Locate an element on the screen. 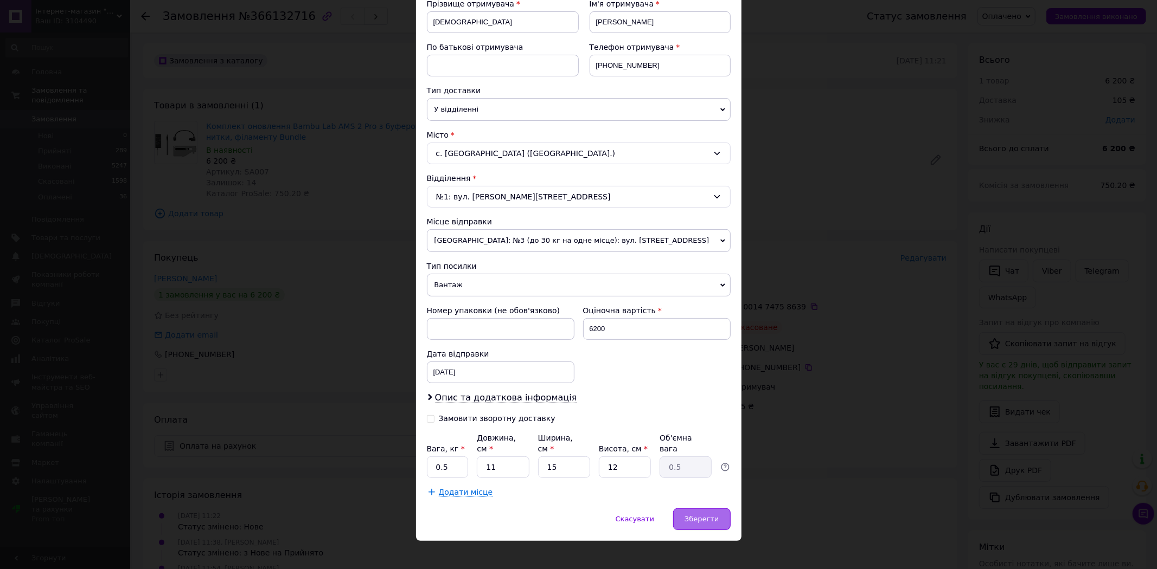  span: Тип посилки is located at coordinates (452, 266).